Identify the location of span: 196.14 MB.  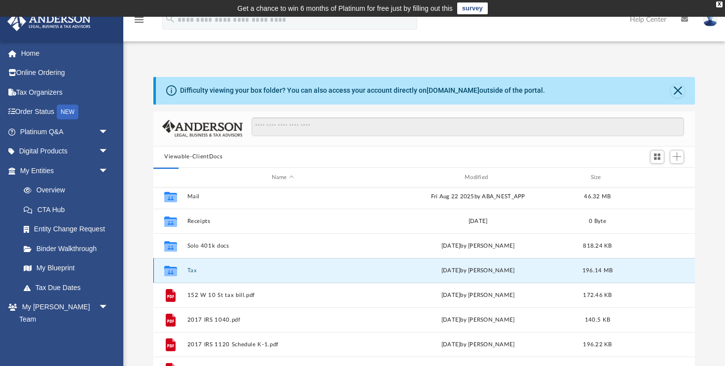
(597, 270).